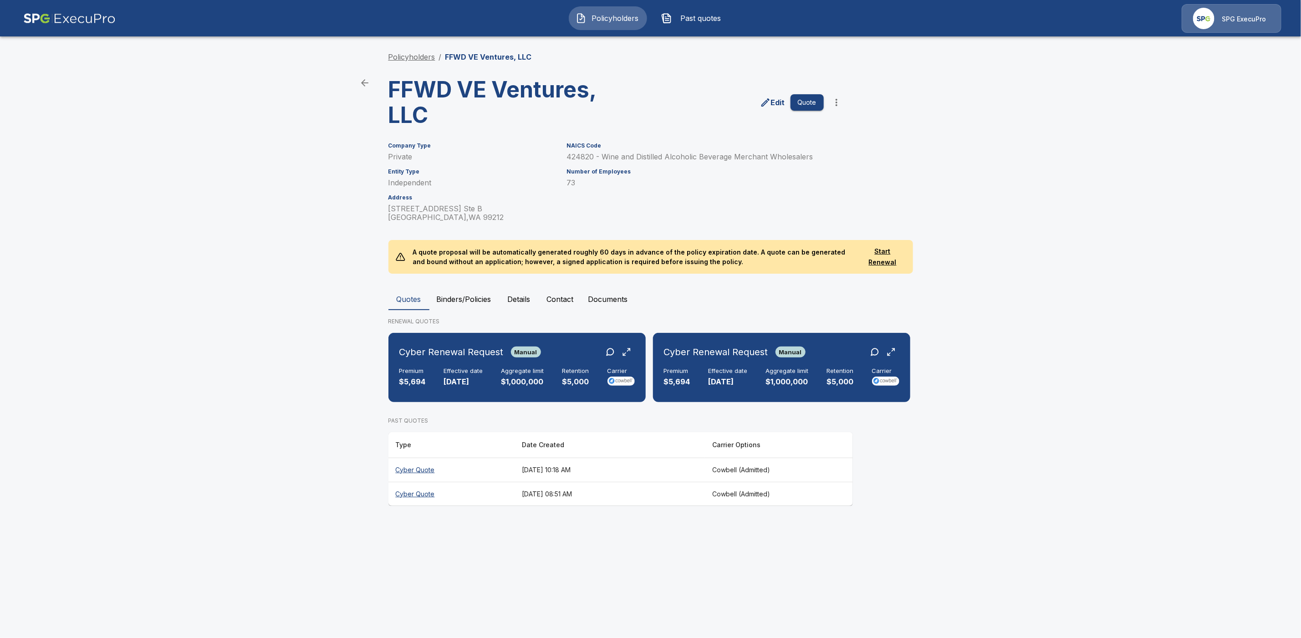  Describe the element at coordinates (651, 299) in the screenshot. I see `div: policyholder tabs` at that location.